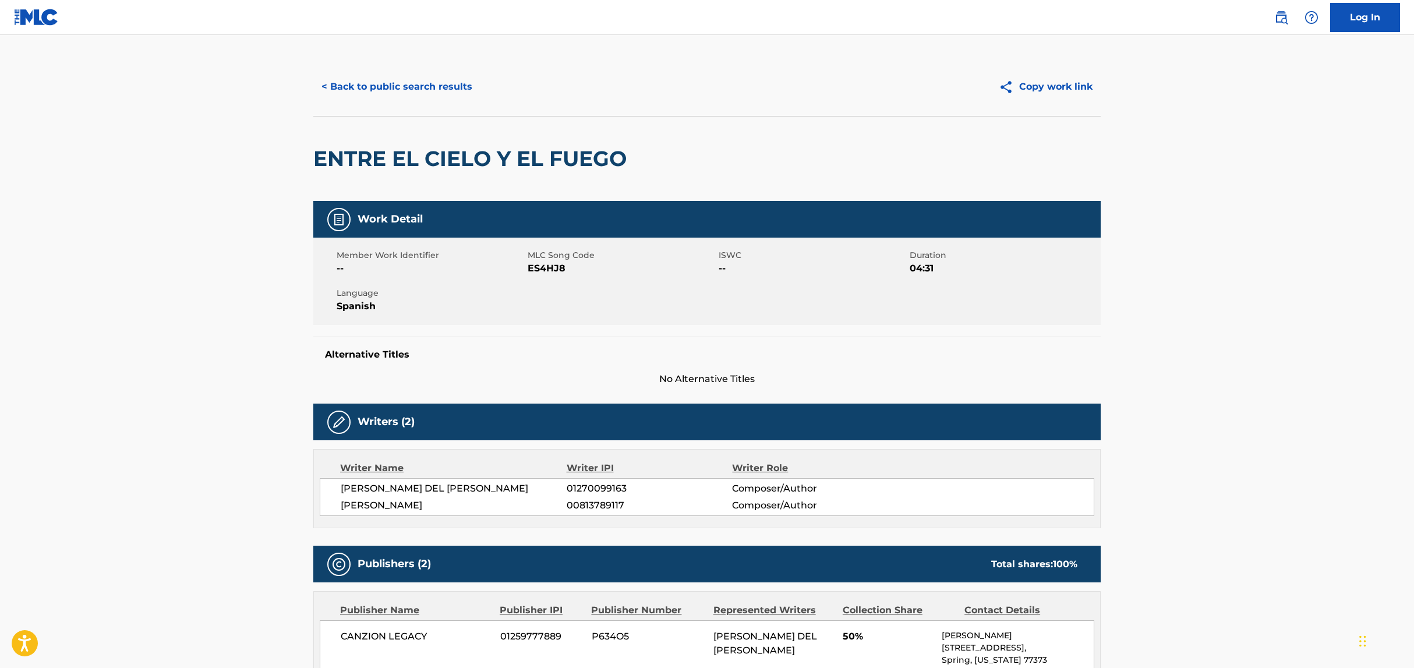 The width and height of the screenshot is (1414, 668). Describe the element at coordinates (1065, 564) in the screenshot. I see `span: 100 %` at that location.